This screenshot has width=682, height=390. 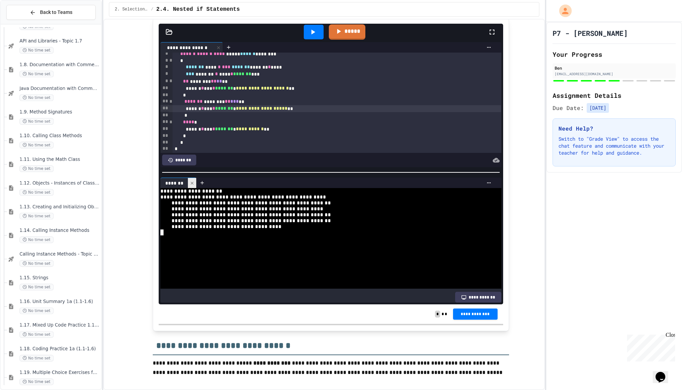 I want to click on span: 1.14. Calling Instance Methods, so click(x=60, y=230).